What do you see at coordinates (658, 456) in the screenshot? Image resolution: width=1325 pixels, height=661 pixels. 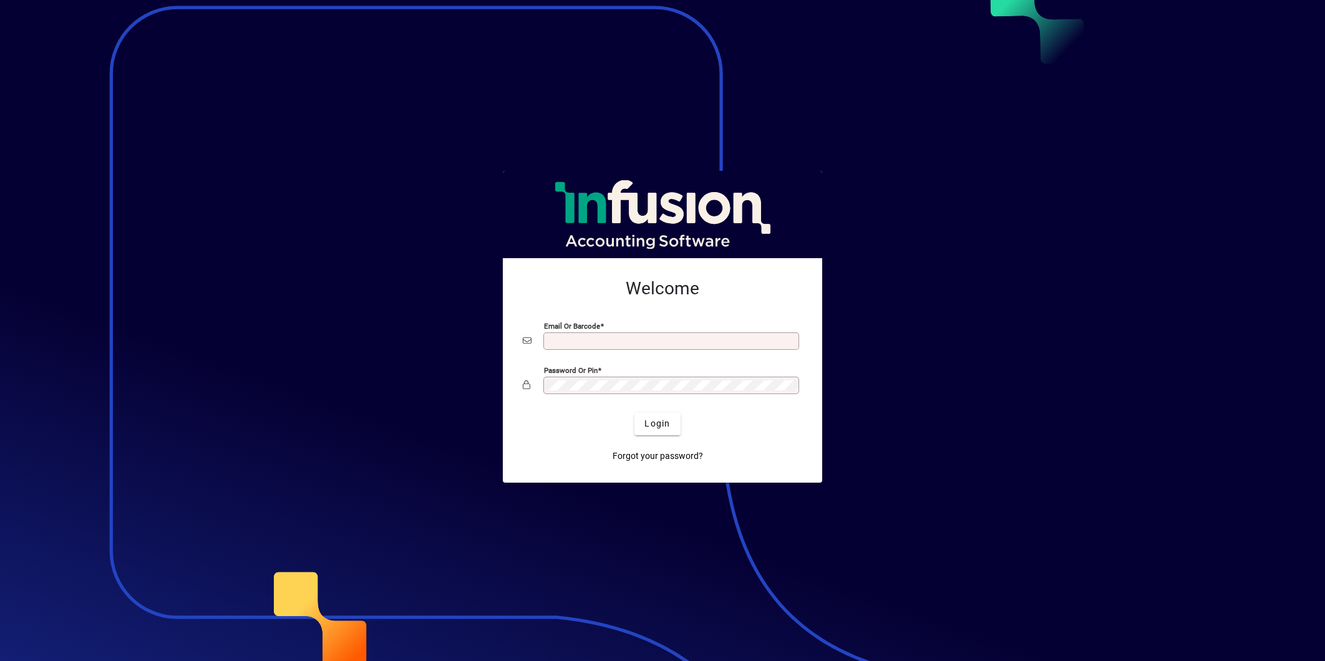 I see `span: Forgot your password?` at bounding box center [658, 456].